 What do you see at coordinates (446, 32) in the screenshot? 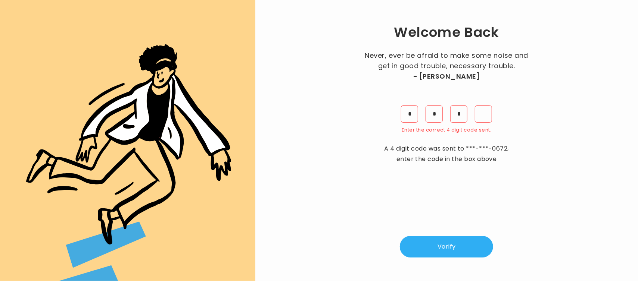
I see `h1: Welcome Back` at bounding box center [446, 32].